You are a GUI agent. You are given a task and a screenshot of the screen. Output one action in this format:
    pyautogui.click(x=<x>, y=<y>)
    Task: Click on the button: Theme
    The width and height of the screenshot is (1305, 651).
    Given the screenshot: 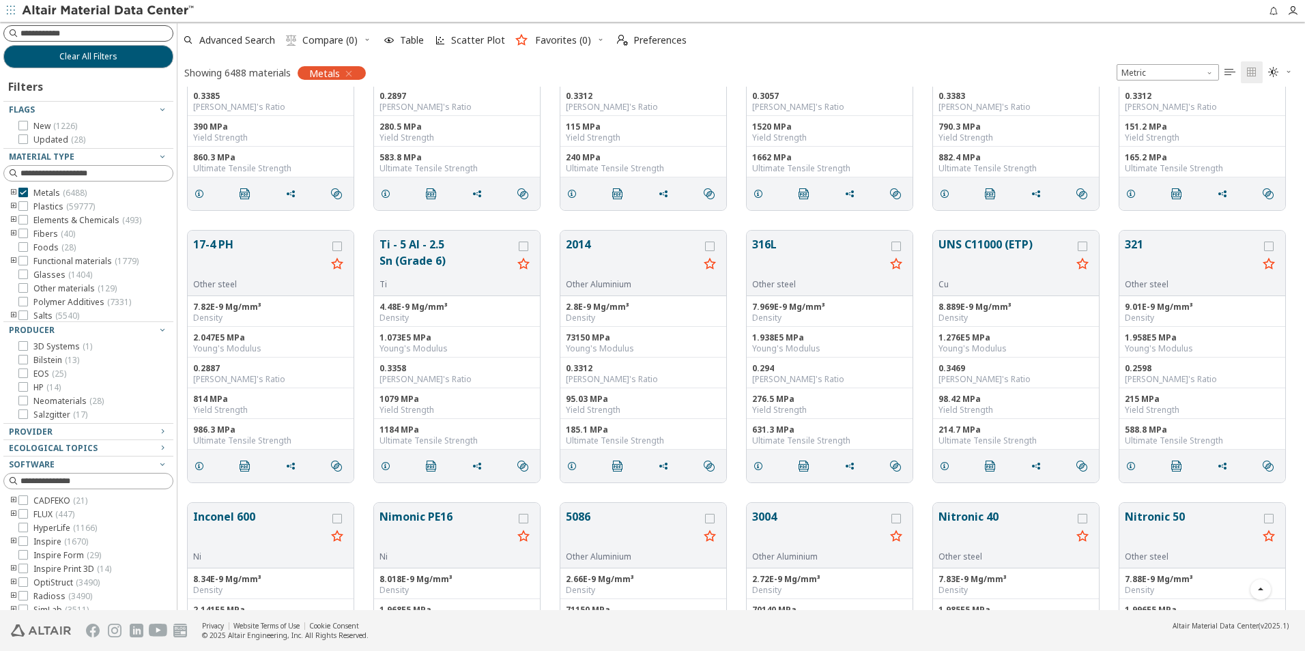 What is the action you would take?
    pyautogui.click(x=1280, y=72)
    